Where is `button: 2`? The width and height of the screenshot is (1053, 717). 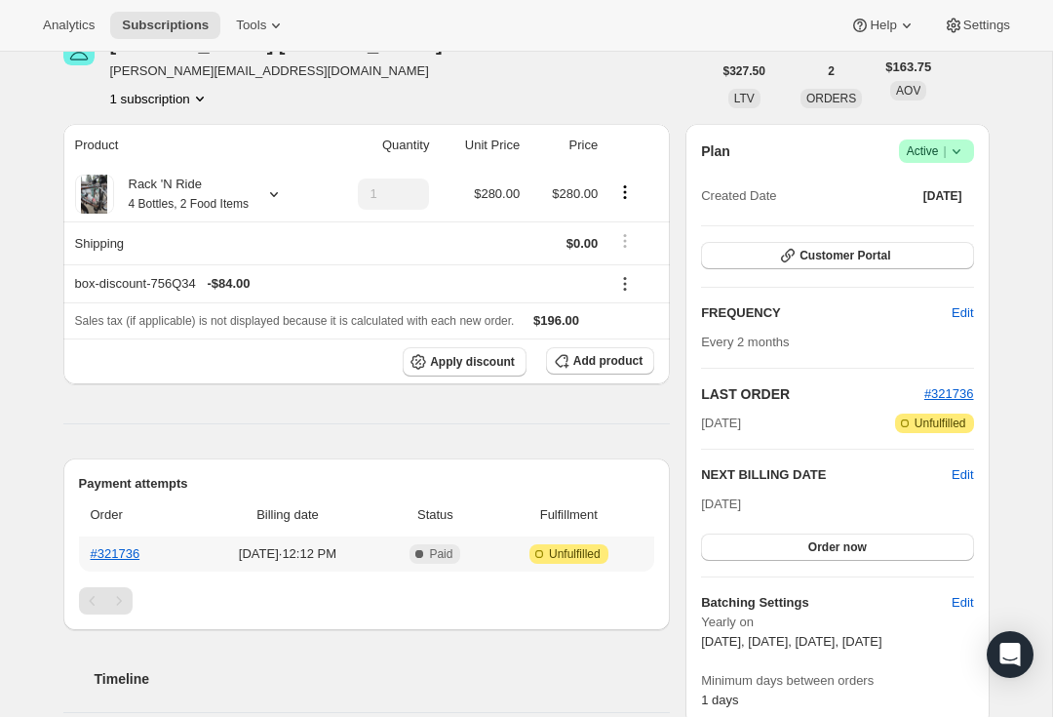
button: 2 is located at coordinates (831, 71).